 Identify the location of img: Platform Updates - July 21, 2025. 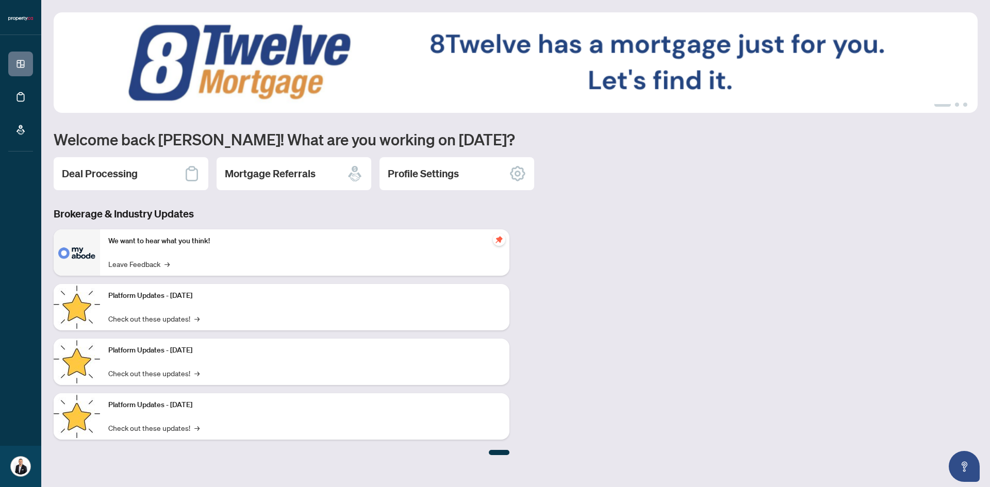
(77, 307).